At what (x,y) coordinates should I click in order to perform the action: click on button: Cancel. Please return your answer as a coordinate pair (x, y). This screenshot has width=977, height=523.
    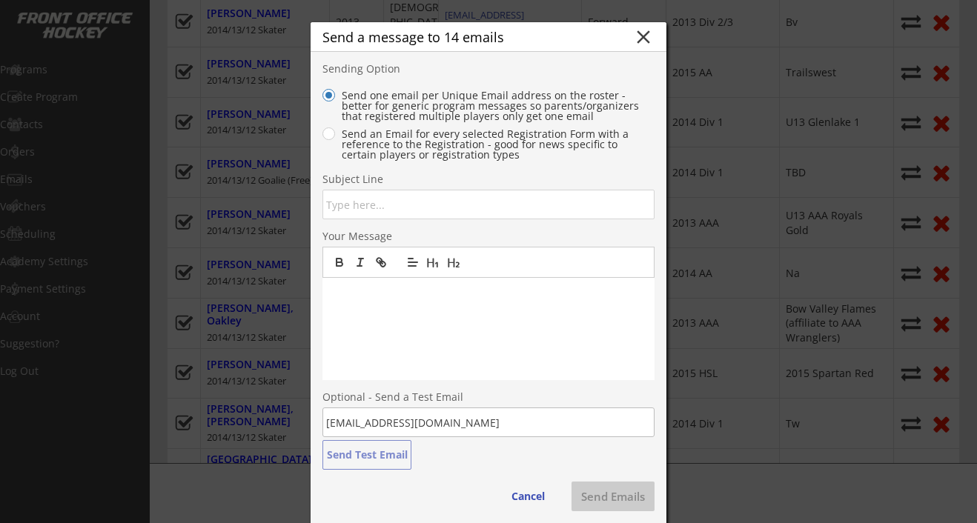
    Looking at the image, I should click on (528, 497).